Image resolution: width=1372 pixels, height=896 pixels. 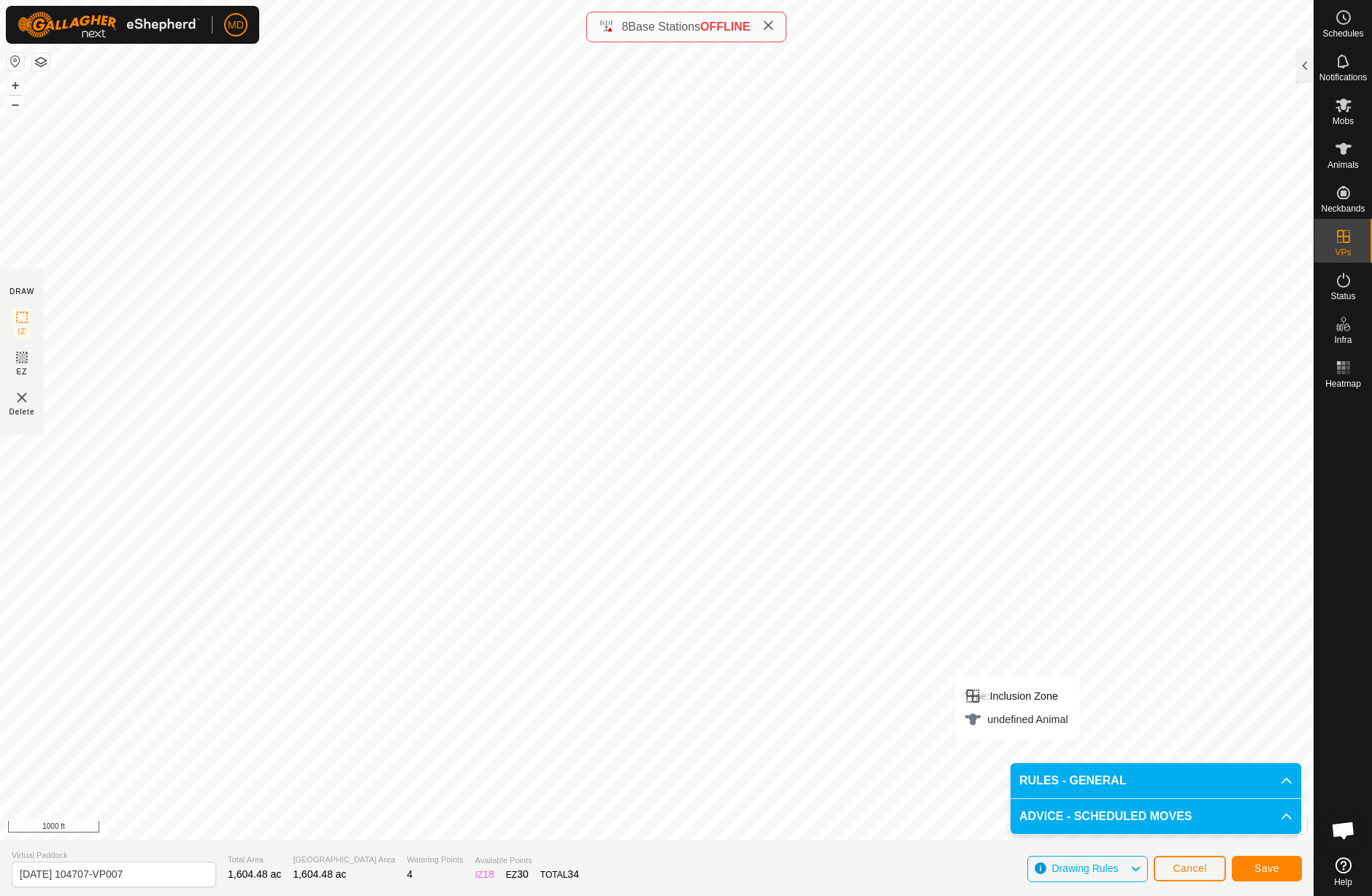 I want to click on span: Watering Points, so click(x=434, y=860).